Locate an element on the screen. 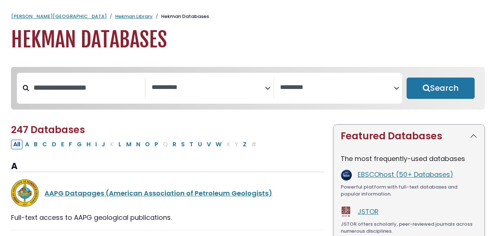 This screenshot has width=496, height=236. button: Filter Results O is located at coordinates (147, 145).